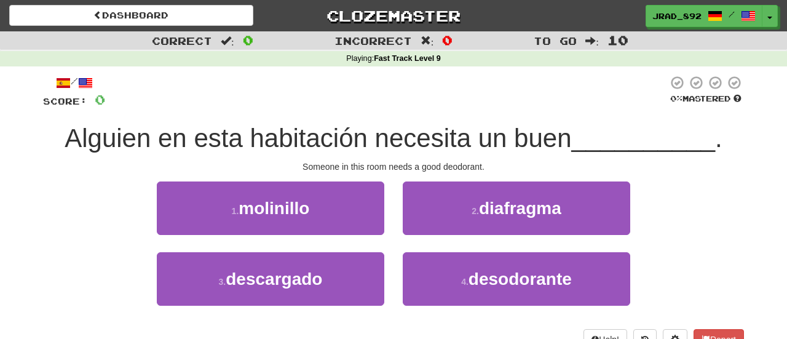 This screenshot has width=787, height=339. What do you see at coordinates (520, 278) in the screenshot?
I see `span: desodorante` at bounding box center [520, 278].